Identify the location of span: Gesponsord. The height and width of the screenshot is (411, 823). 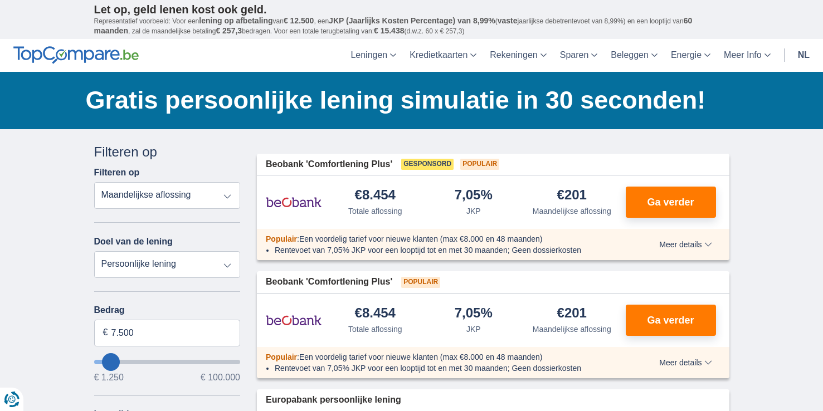
(428, 164).